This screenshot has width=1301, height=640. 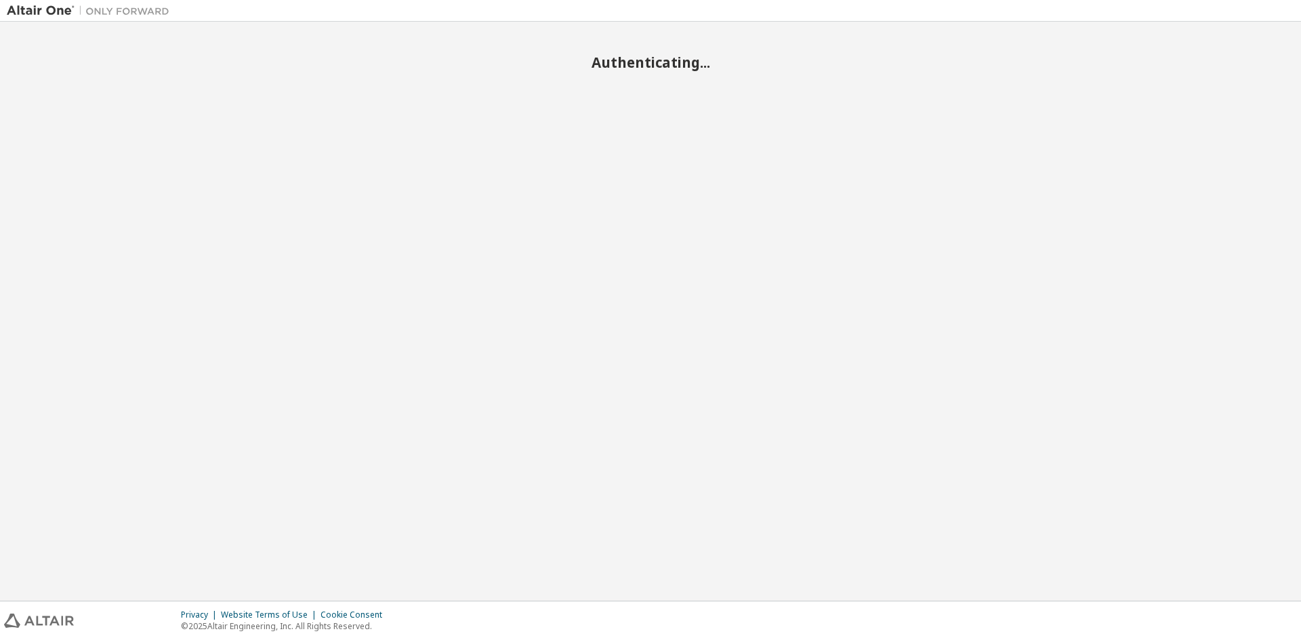 What do you see at coordinates (651, 62) in the screenshot?
I see `h2: Authenticating...` at bounding box center [651, 62].